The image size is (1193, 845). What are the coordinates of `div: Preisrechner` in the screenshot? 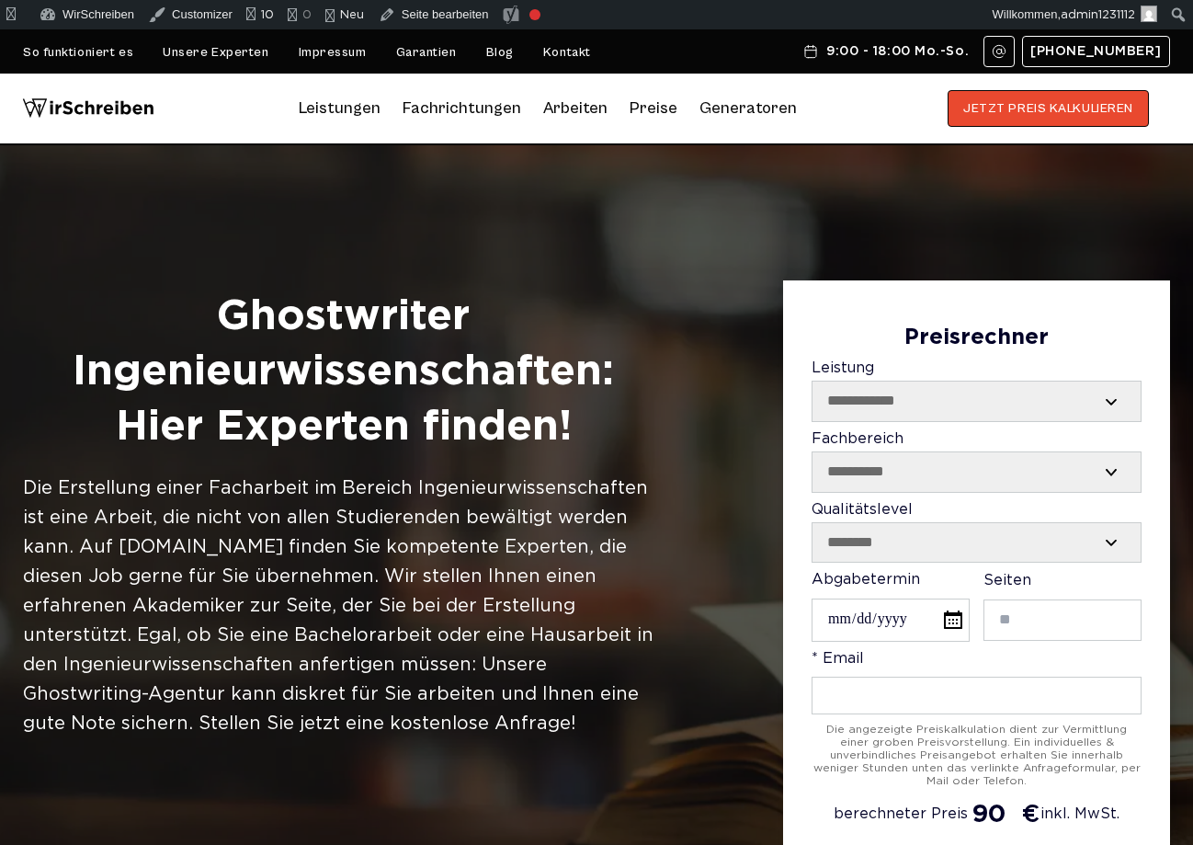 It's located at (976, 338).